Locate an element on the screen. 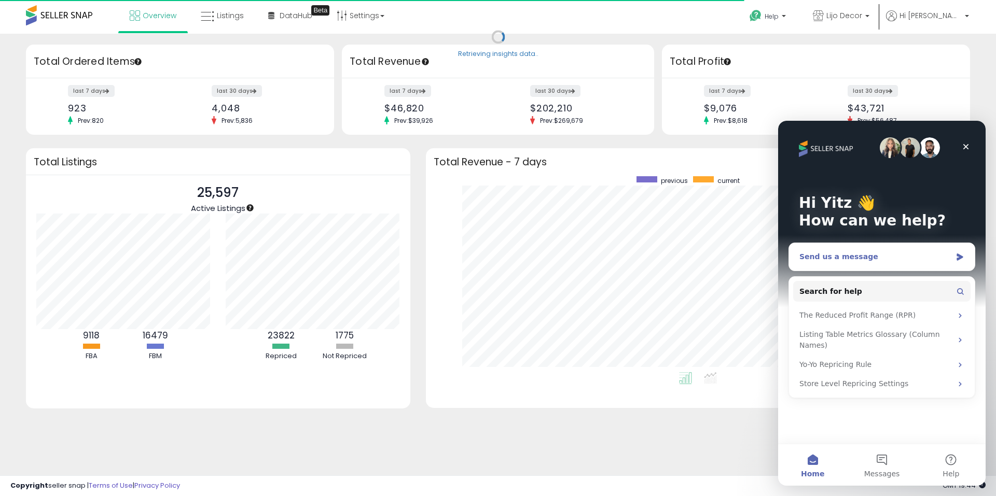 The width and height of the screenshot is (996, 496). span: Prev: 5,836 is located at coordinates (237, 120).